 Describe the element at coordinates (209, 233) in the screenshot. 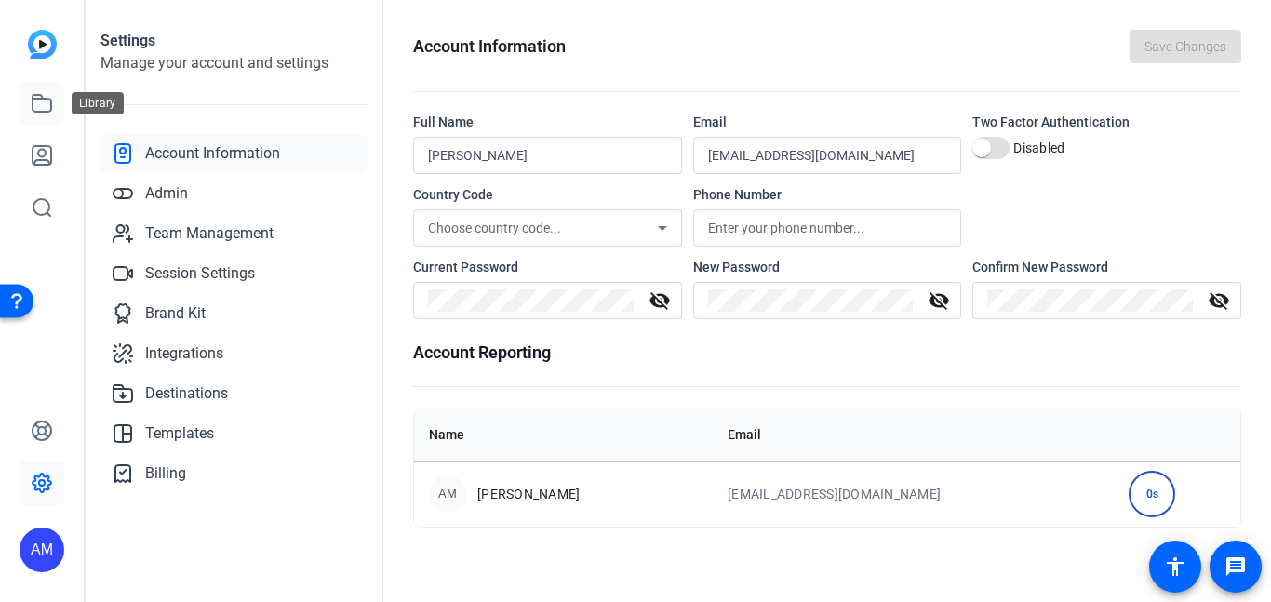

I see `span: Team Management` at that location.